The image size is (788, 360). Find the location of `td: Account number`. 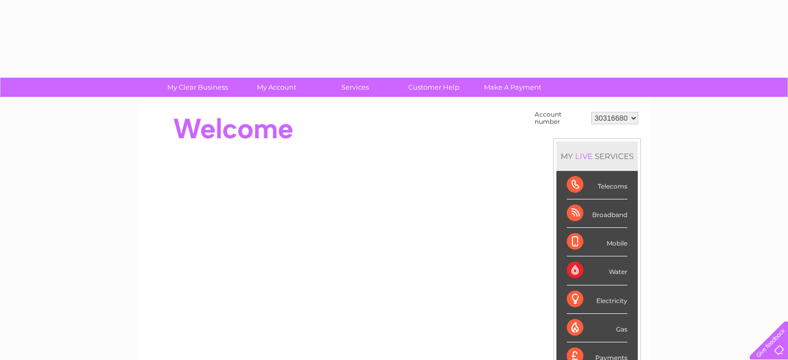

td: Account number is located at coordinates (560, 118).